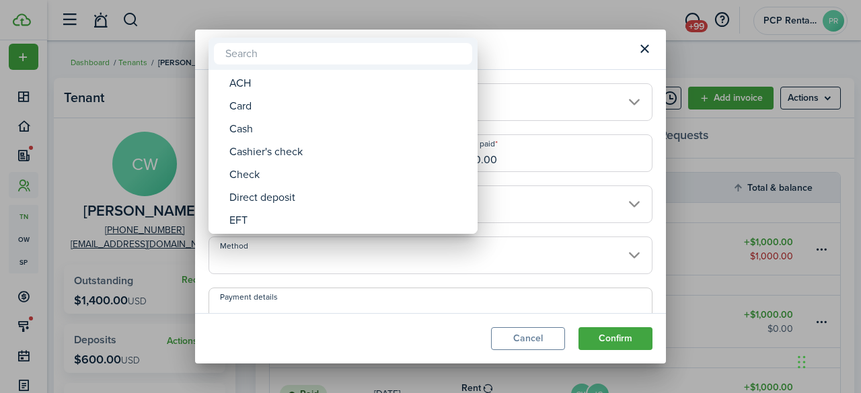 This screenshot has width=861, height=393. What do you see at coordinates (348, 198) in the screenshot?
I see `div: Direct deposit` at bounding box center [348, 198].